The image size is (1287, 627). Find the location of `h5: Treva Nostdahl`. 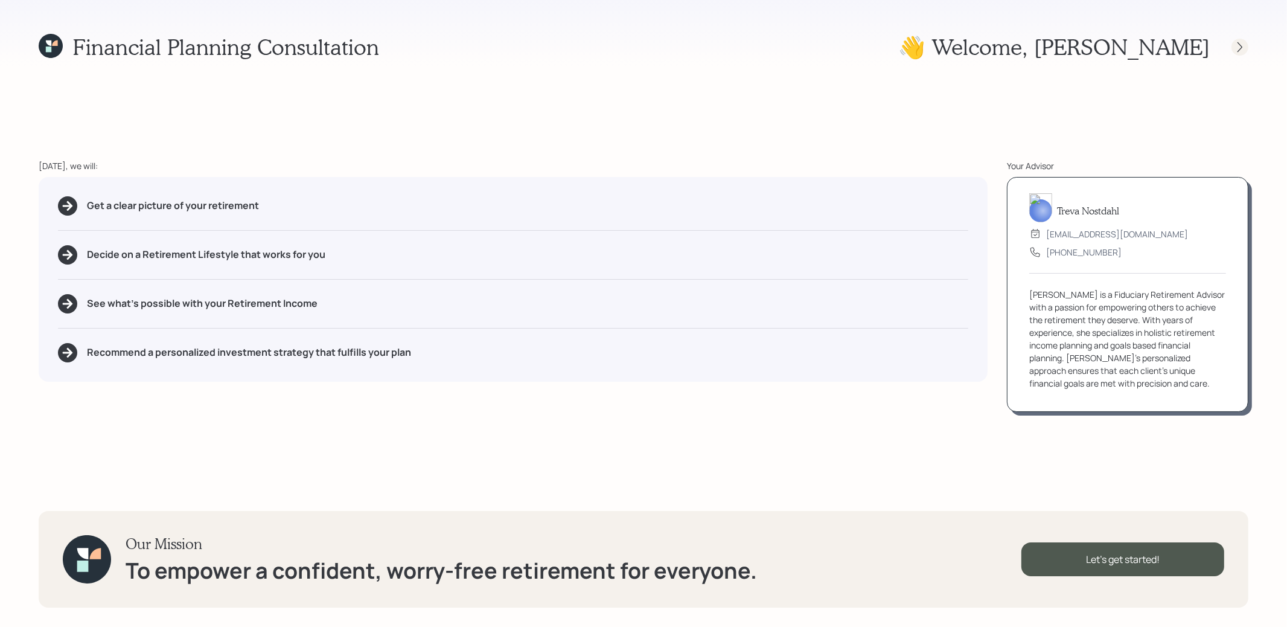

h5: Treva Nostdahl is located at coordinates (1088, 210).